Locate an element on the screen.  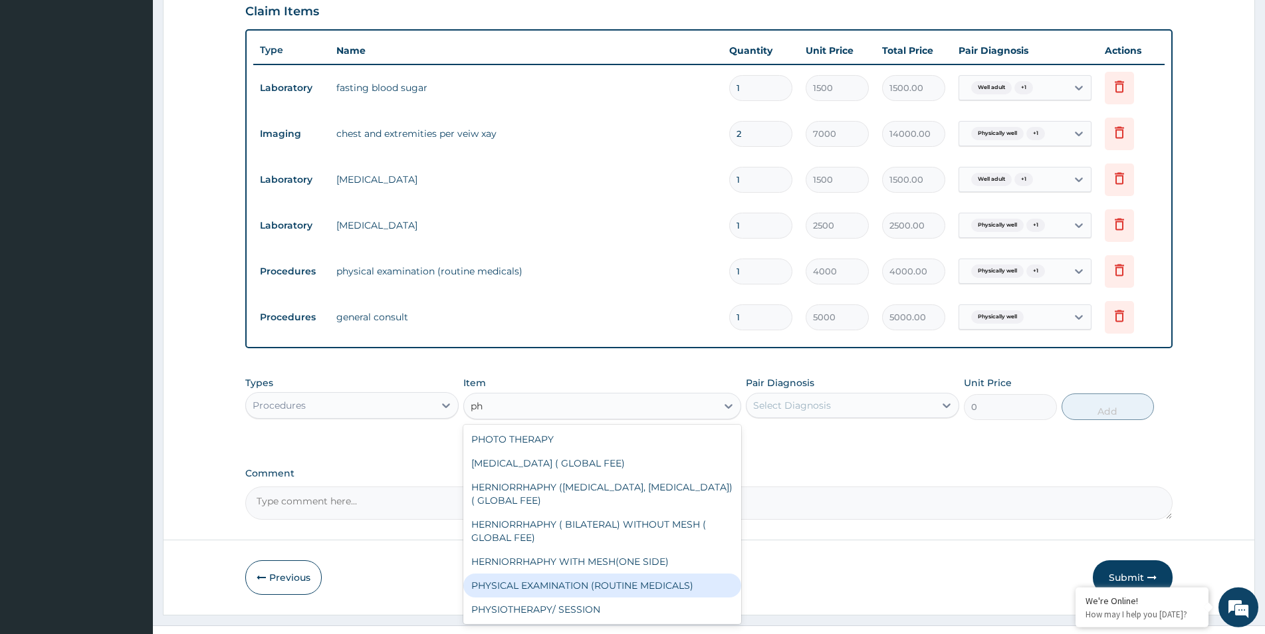
th: Quantity is located at coordinates (760, 51).